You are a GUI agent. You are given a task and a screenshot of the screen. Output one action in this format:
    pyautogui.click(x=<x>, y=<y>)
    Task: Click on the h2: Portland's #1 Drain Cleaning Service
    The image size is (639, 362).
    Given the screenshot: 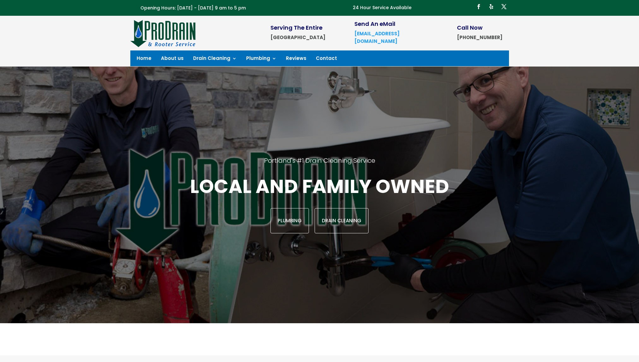 What is the action you would take?
    pyautogui.click(x=319, y=165)
    